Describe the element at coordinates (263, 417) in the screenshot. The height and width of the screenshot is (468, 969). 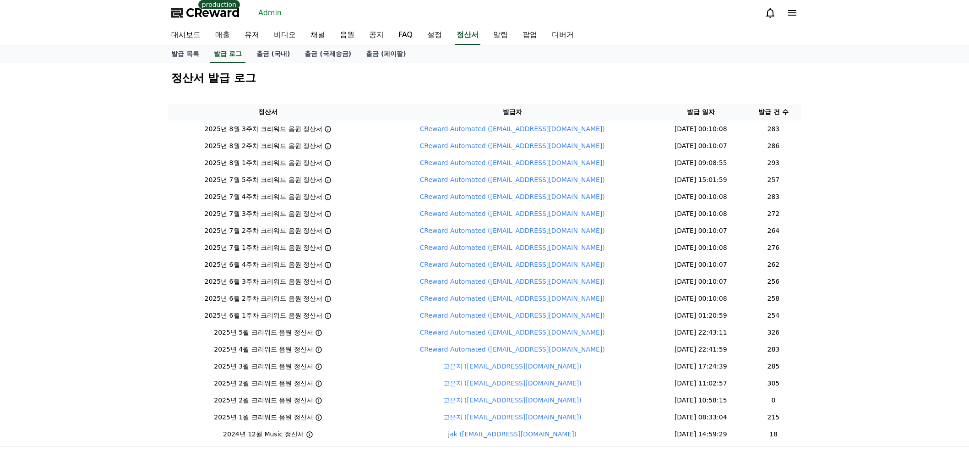
I see `p: 2025년 1월 크리워드 음원 정산서` at that location.